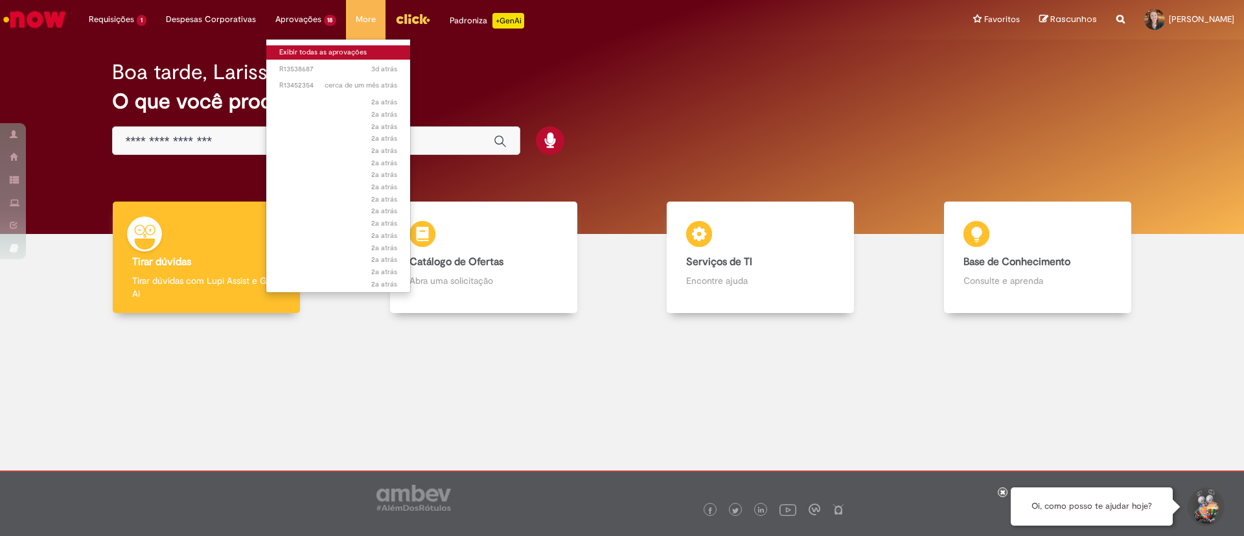  What do you see at coordinates (1016, 262) in the screenshot?
I see `b: Base de Conhecimento` at bounding box center [1016, 262].